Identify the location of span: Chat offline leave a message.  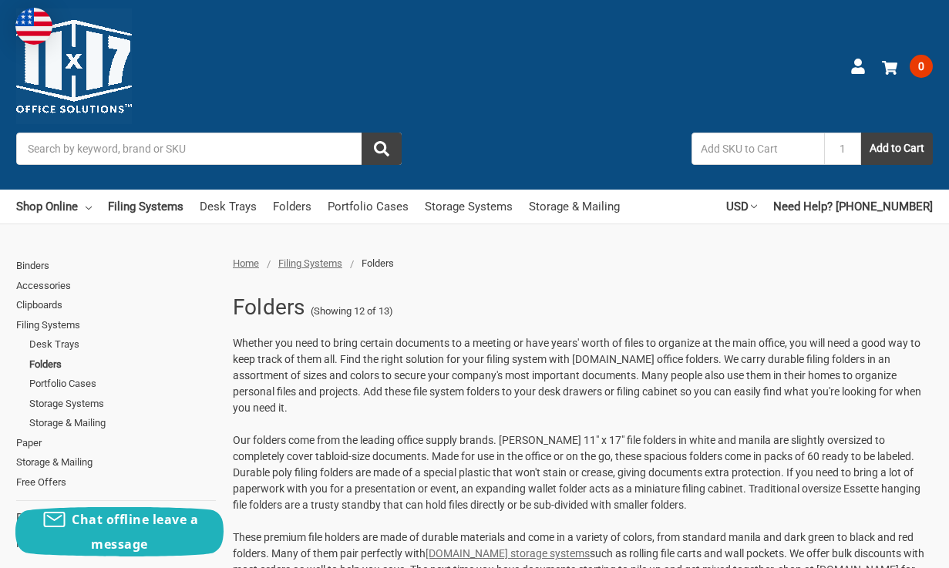
(135, 532).